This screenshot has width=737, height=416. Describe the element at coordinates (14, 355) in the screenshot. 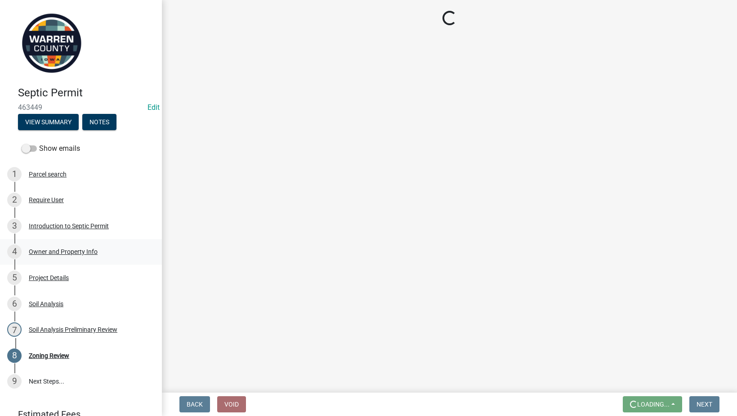

I see `div: 8` at that location.